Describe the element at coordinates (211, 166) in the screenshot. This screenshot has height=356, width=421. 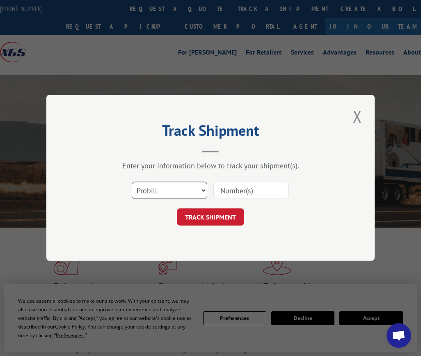
I see `div: Enter your information below to track your shipment(s).` at that location.